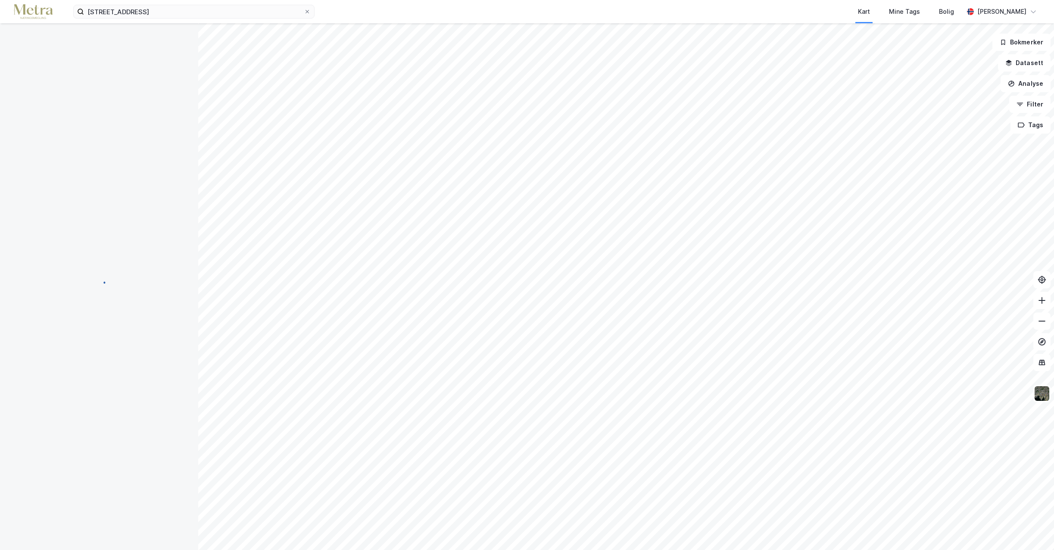 This screenshot has width=1054, height=550. What do you see at coordinates (1031, 125) in the screenshot?
I see `button: Tags` at bounding box center [1031, 125].